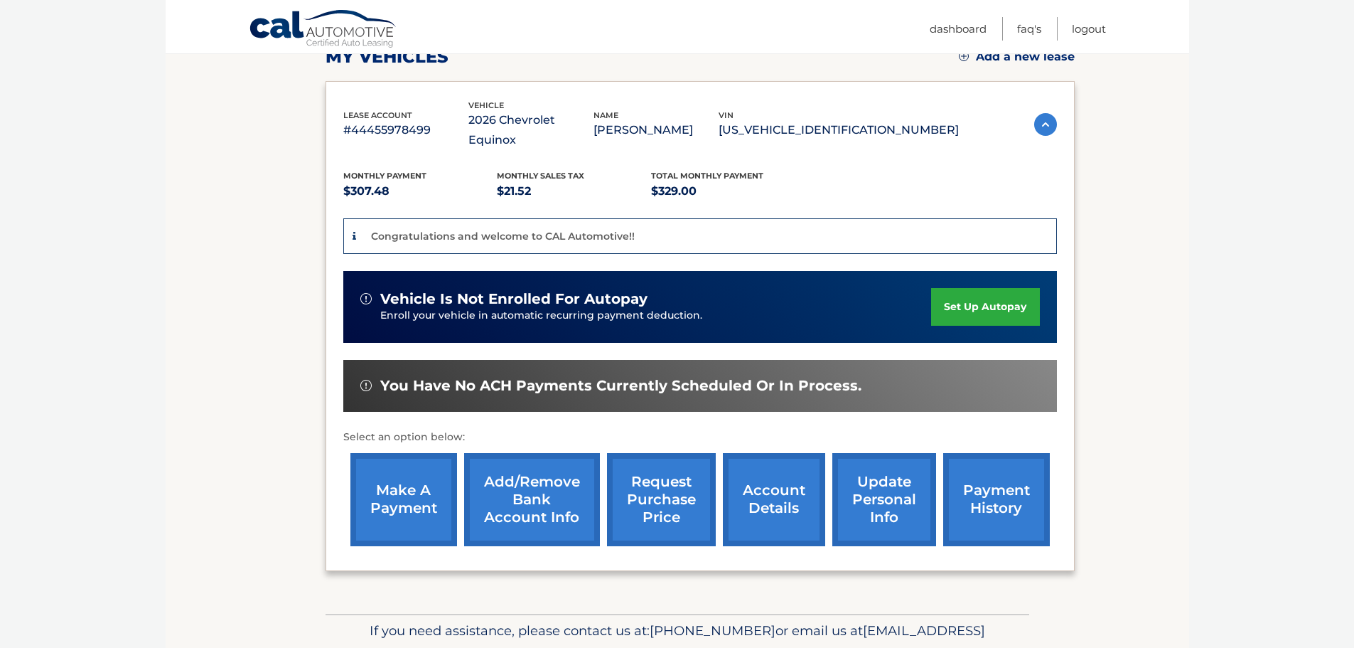 The height and width of the screenshot is (648, 1354). Describe the element at coordinates (1016, 57) in the screenshot. I see `a: Add a new lease` at that location.